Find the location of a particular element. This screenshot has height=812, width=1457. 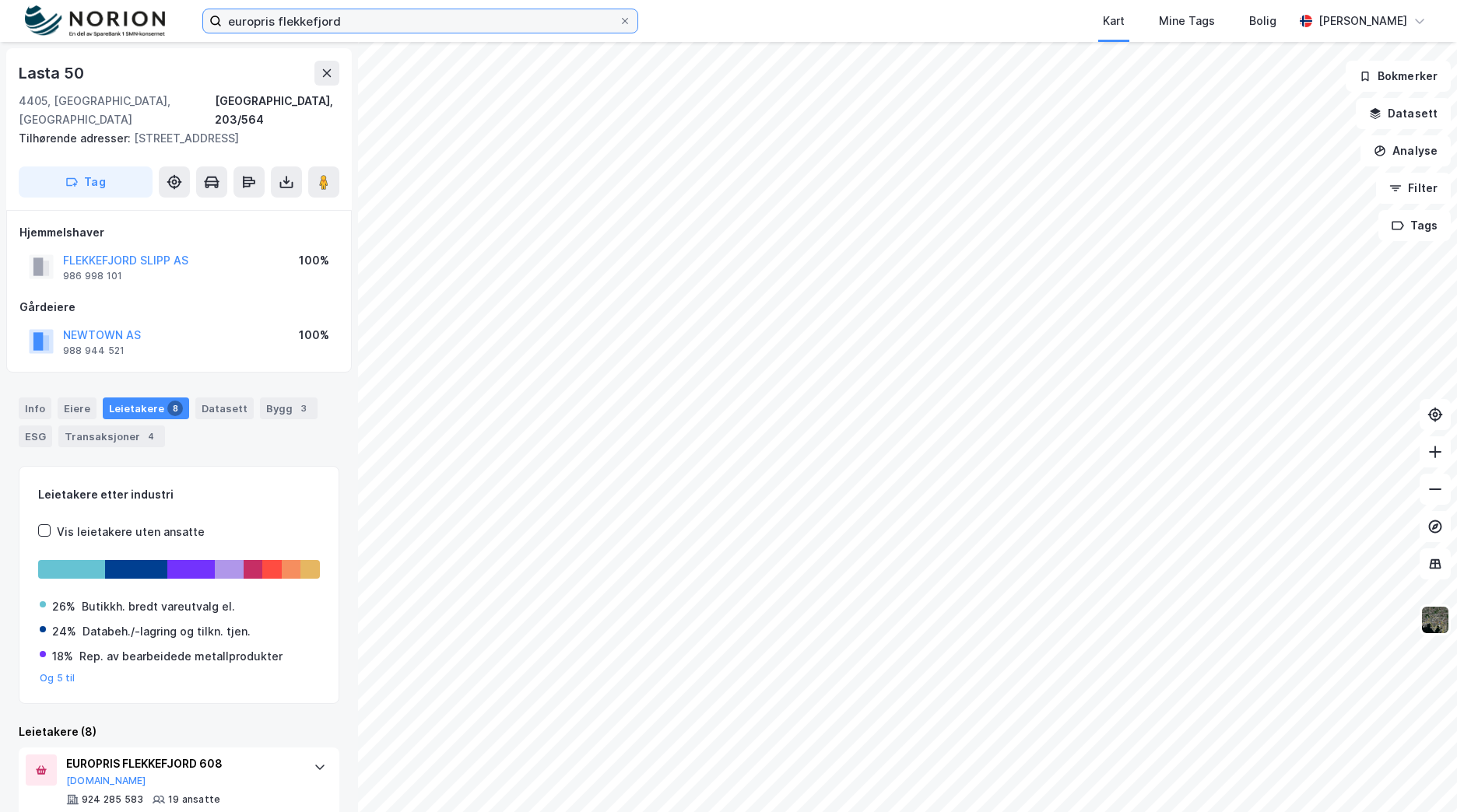

div: Vis leietakere uten ansatte is located at coordinates (131, 532).